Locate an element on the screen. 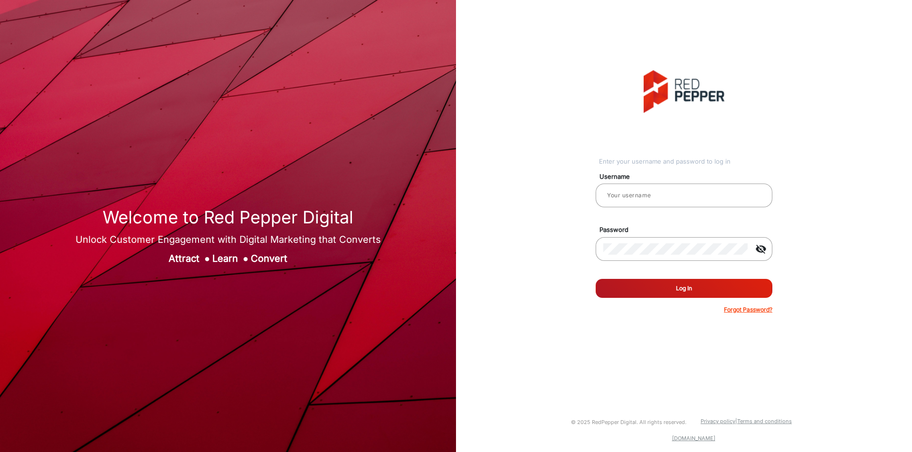 The height and width of the screenshot is (452, 912). p: Forgot Password? is located at coordinates (748, 310).